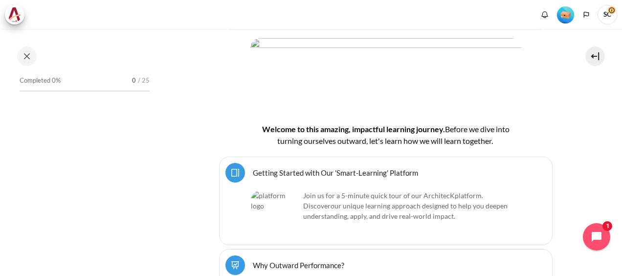 The height and width of the screenshot is (276, 622). I want to click on h4: Welcome to this amazing, impactful learning journey., so click(386, 135).